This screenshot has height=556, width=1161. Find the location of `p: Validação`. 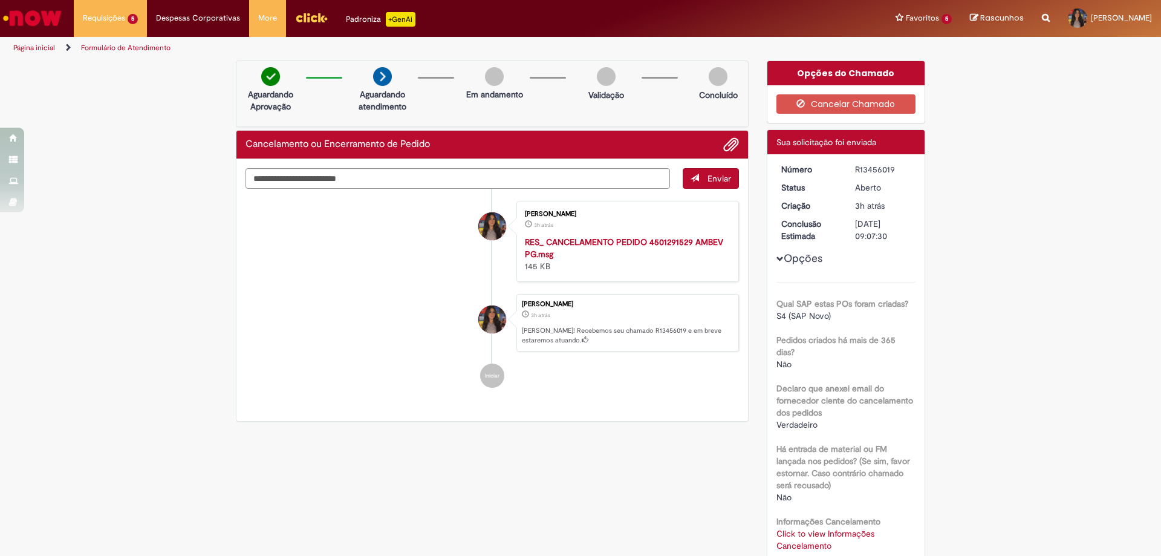

p: Validação is located at coordinates (606, 95).